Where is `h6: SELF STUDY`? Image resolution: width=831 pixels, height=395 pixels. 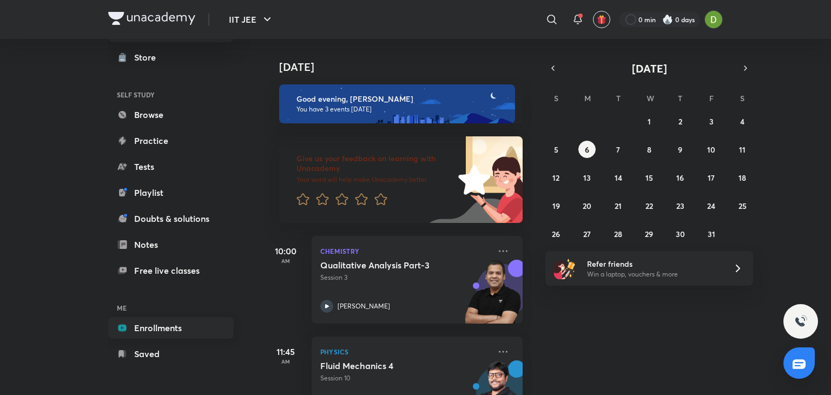
h6: SELF STUDY is located at coordinates (171, 95).